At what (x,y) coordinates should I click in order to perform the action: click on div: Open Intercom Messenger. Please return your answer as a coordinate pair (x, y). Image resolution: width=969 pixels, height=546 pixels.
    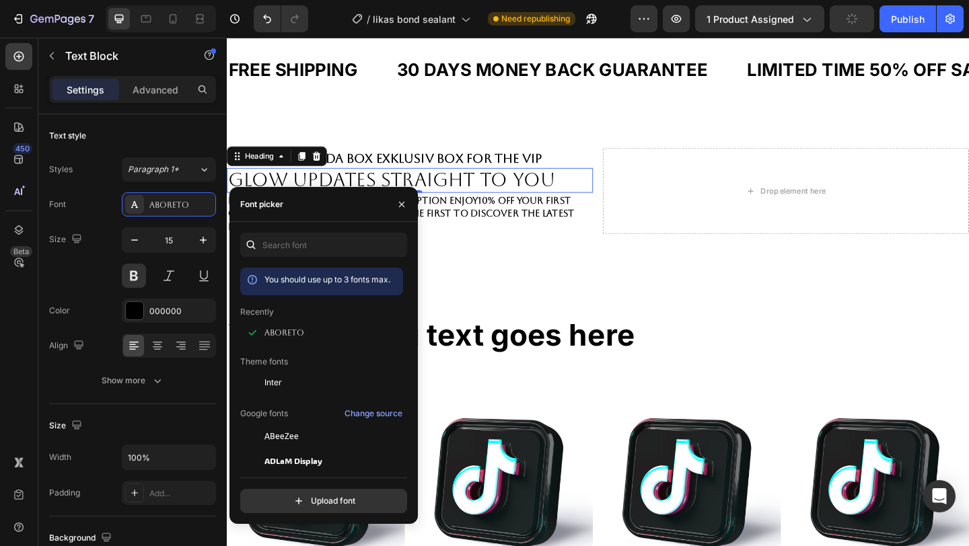
    Looking at the image, I should click on (939, 496).